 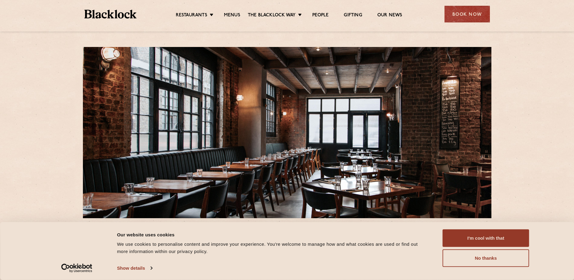 I want to click on a: Show details, so click(x=135, y=268).